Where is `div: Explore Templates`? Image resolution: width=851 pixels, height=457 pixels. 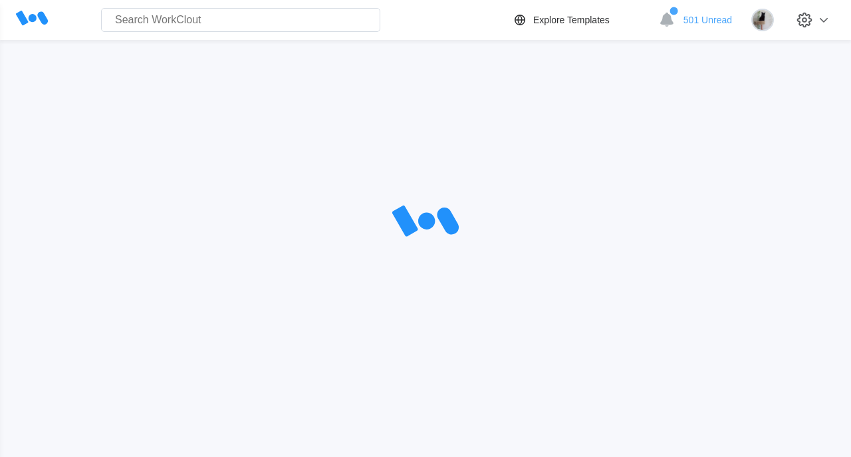
div: Explore Templates is located at coordinates (571, 20).